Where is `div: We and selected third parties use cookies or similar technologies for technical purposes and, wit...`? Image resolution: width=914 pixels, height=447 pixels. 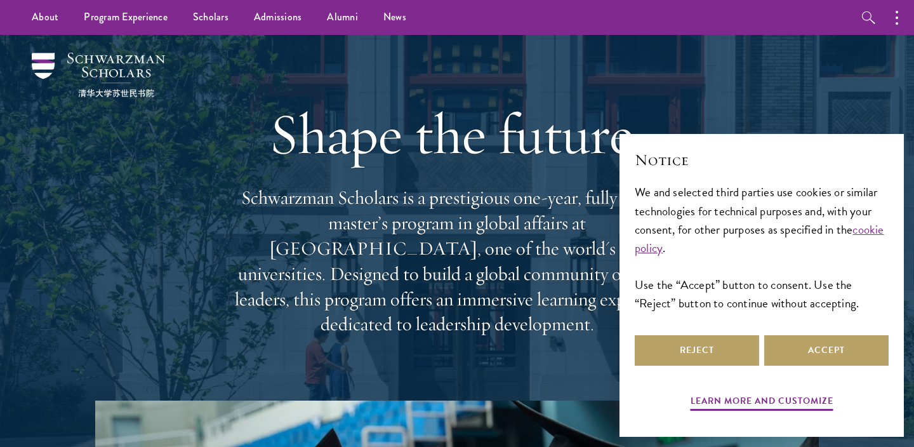
div: We and selected third parties use cookies or similar technologies for technical purposes and, wit... is located at coordinates (762, 247).